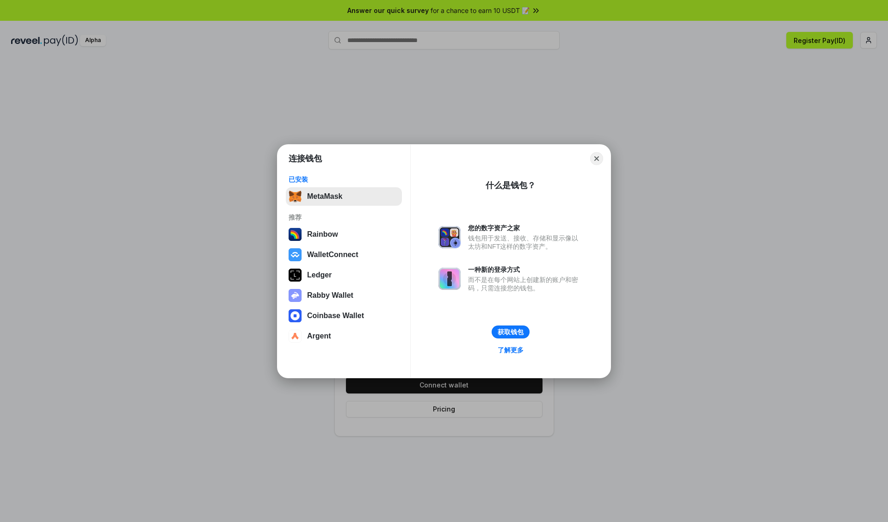 This screenshot has width=888, height=522. Describe the element at coordinates (526, 242) in the screenshot. I see `div: 钱包用于发送、接收、存储和显示像以太坊和NFT这样的数字资产。` at that location.